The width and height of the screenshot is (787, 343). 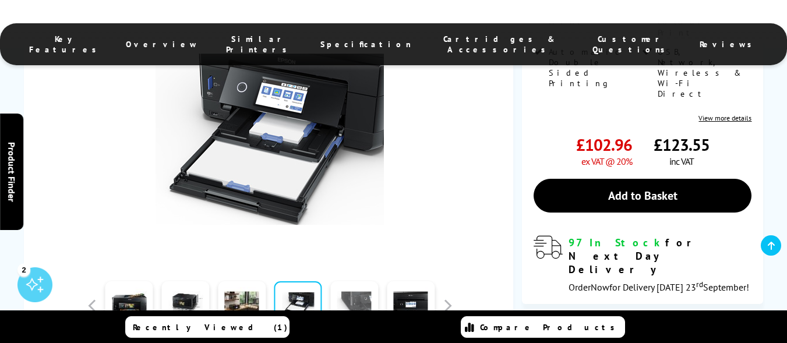 What do you see at coordinates (210, 327) in the screenshot?
I see `span: Recently Viewed (1)` at bounding box center [210, 327].